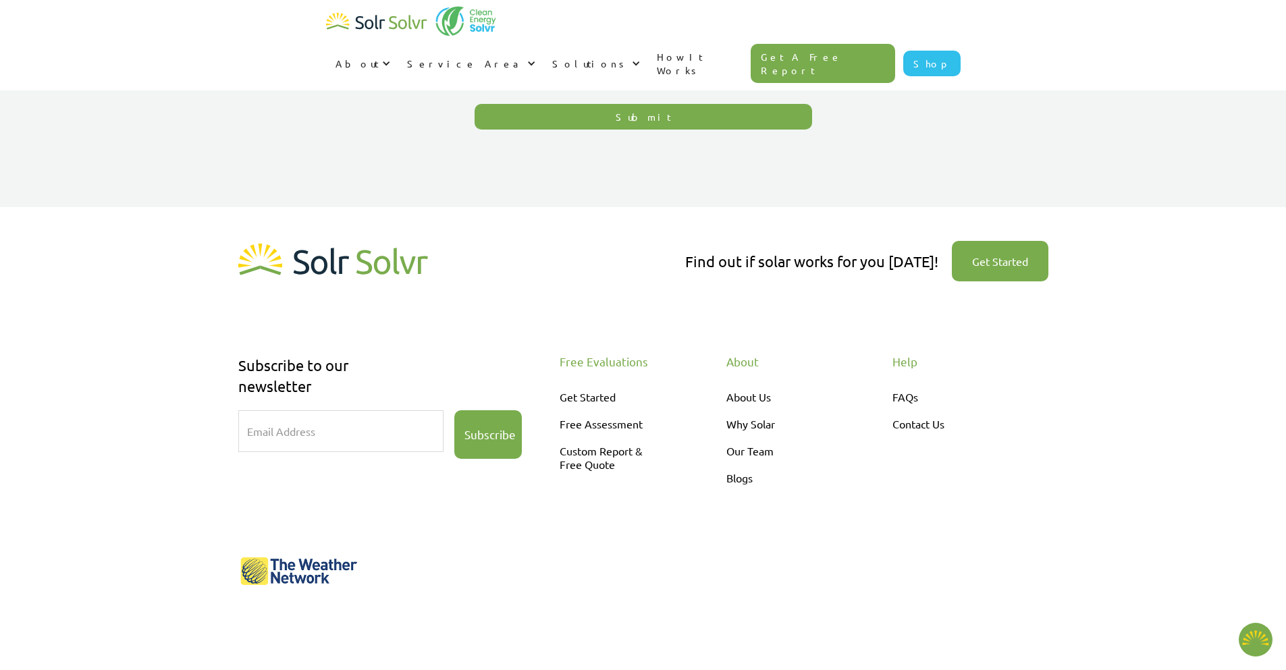 The height and width of the screenshot is (670, 1286). What do you see at coordinates (957, 362) in the screenshot?
I see `div: Help` at bounding box center [957, 362].